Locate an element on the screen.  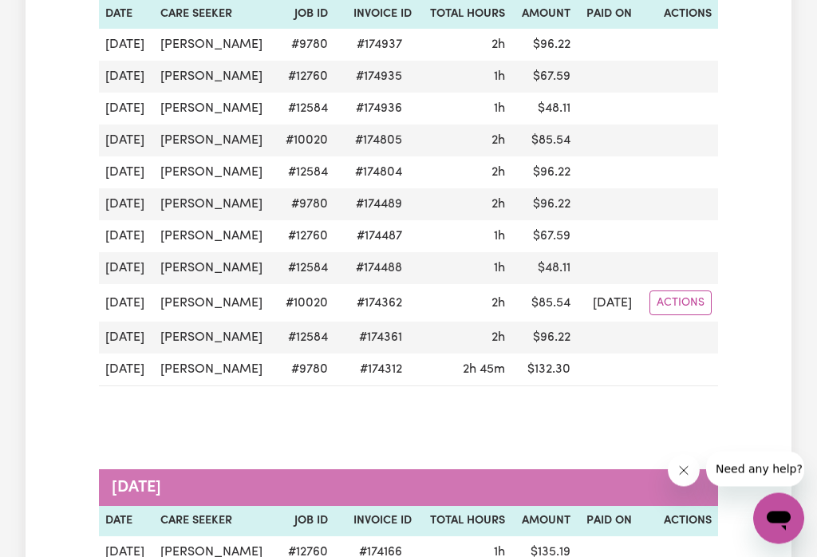
th: Total Hours is located at coordinates (464, 522).